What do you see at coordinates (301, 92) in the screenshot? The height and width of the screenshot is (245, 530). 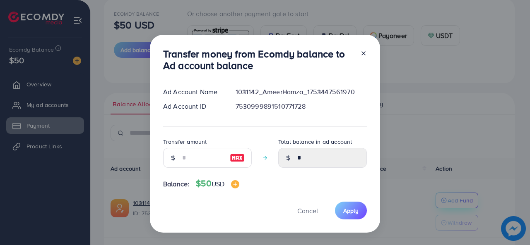 I see `div: 1031142_AmeerHamza_1753447561970` at bounding box center [301, 92].